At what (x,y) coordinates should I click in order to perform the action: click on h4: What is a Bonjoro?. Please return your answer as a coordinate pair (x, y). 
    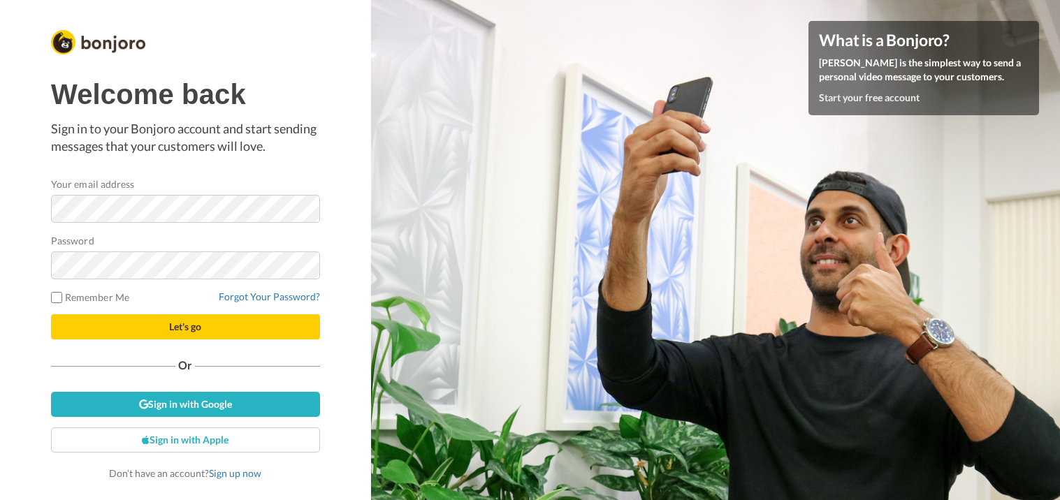
    Looking at the image, I should click on (923, 40).